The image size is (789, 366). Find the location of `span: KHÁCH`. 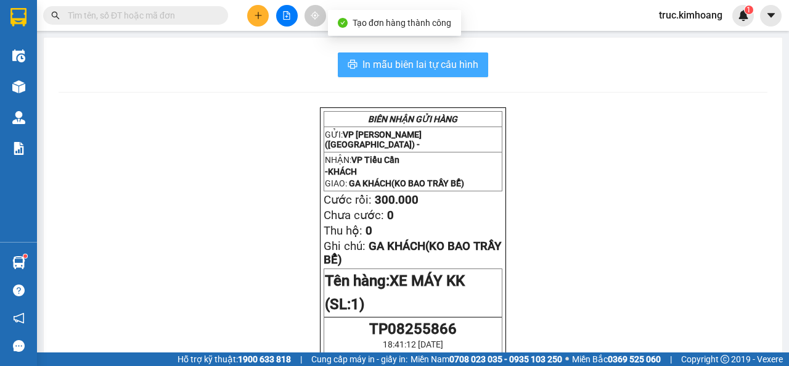

span: KHÁCH is located at coordinates (342, 171).